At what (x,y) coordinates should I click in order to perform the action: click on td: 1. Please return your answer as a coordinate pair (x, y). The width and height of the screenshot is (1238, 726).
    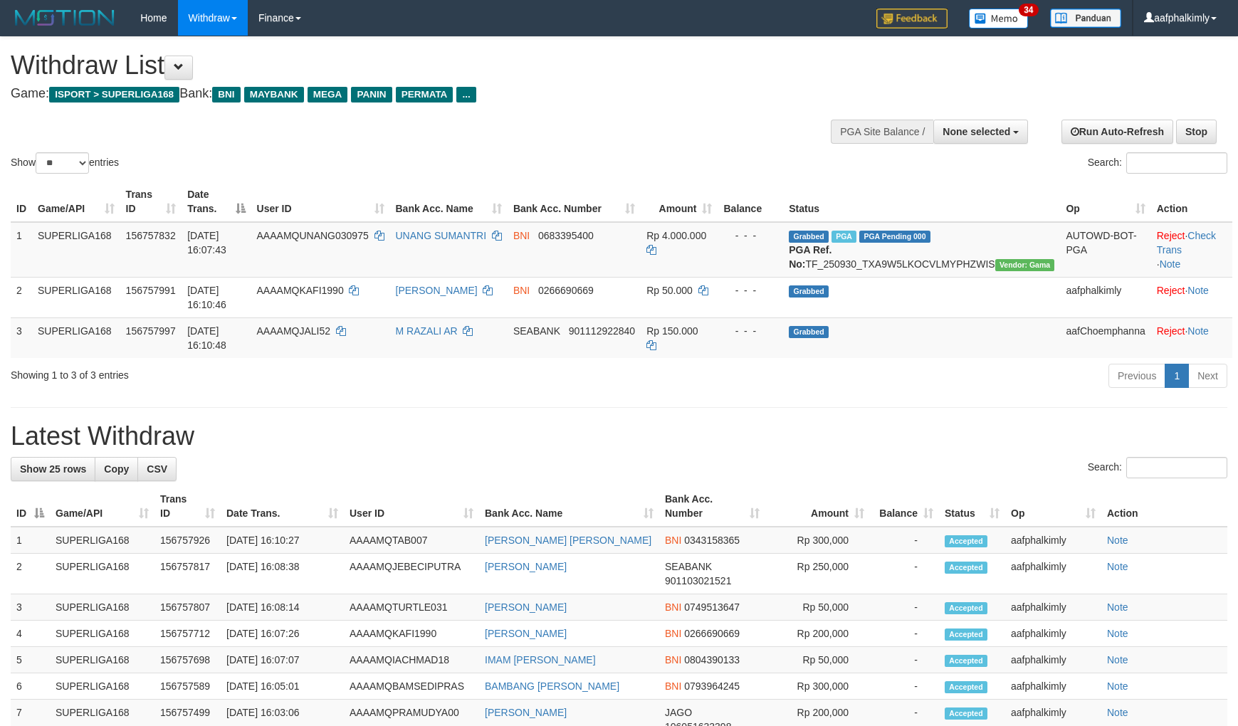
    Looking at the image, I should click on (30, 540).